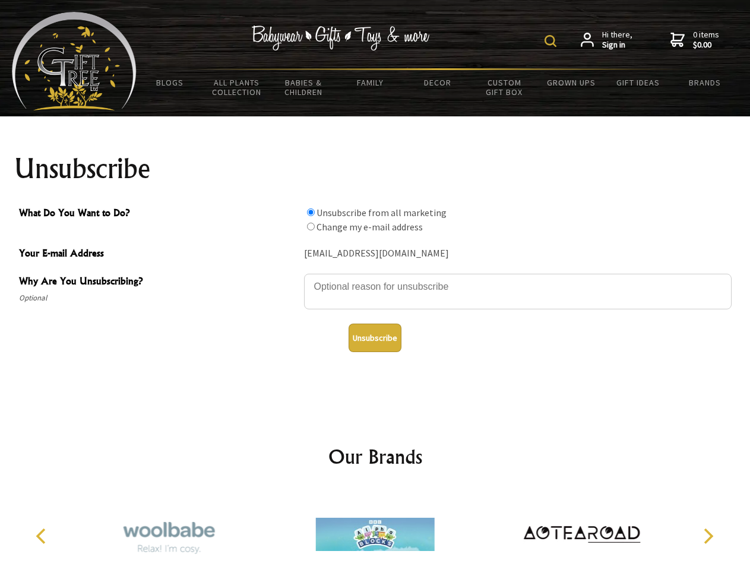 This screenshot has width=750, height=570. Describe the element at coordinates (74, 61) in the screenshot. I see `img: Babyware - Gifts - Toys and more...` at that location.